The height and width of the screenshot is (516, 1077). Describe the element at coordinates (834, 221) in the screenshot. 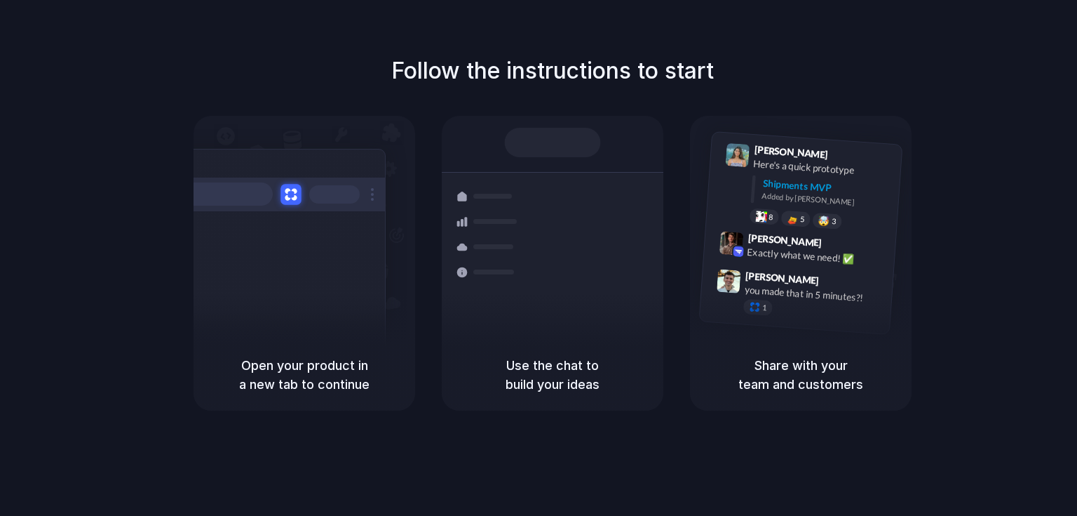

I see `span: 3` at that location.